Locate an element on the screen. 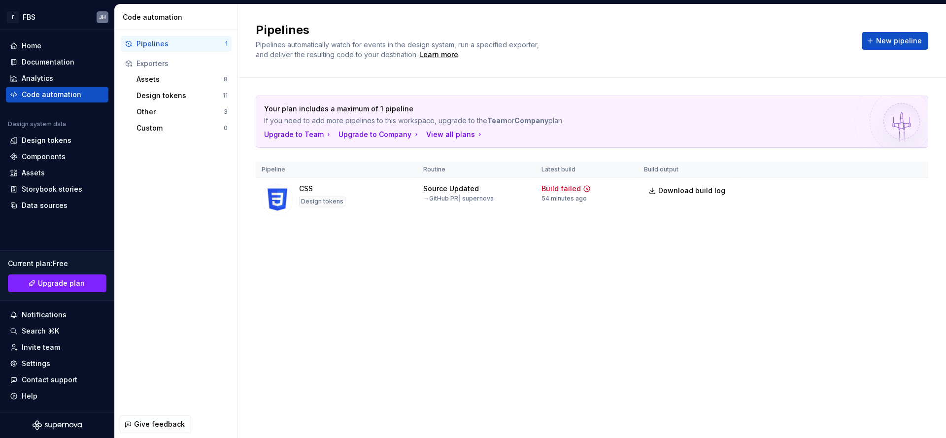  div: Invite team is located at coordinates (41, 347).